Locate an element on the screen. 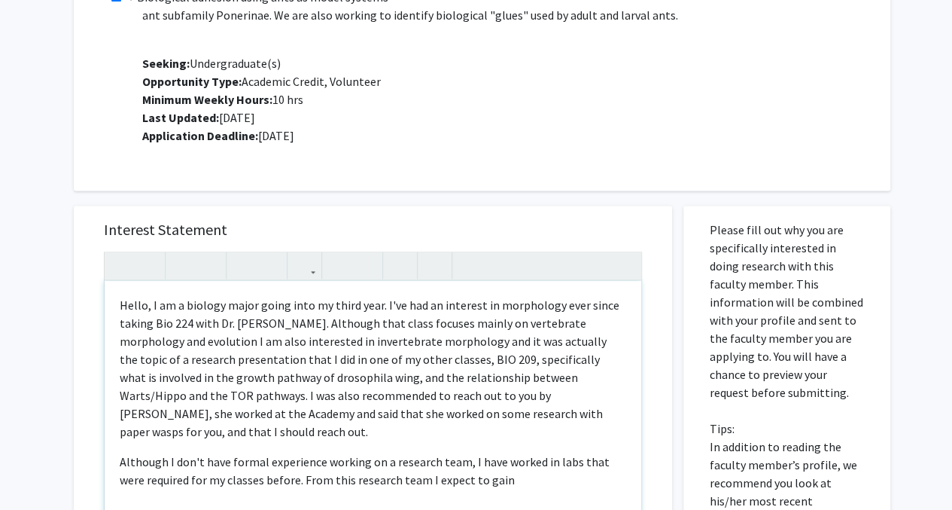  button: Undo (Ctrl + Z) is located at coordinates (121, 265).